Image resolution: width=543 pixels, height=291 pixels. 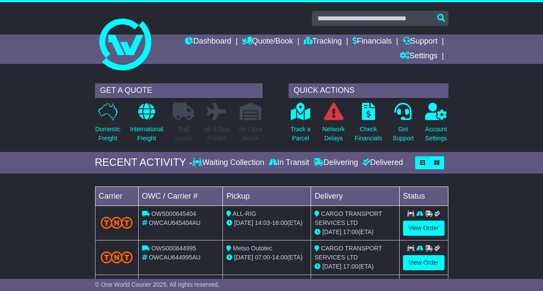 I want to click on a: Quote/Book, so click(x=267, y=42).